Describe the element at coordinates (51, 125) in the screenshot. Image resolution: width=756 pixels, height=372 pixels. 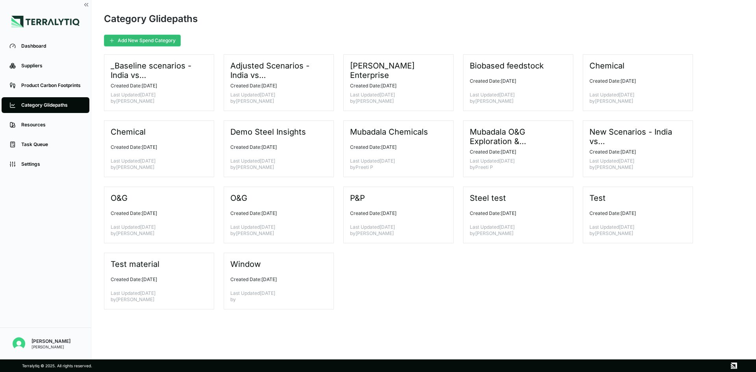
I see `div: Resources` at that location.